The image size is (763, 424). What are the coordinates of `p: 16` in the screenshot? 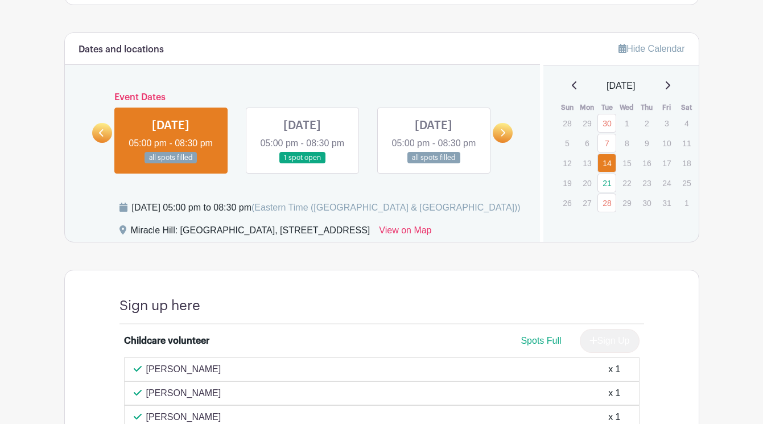 It's located at (647, 163).